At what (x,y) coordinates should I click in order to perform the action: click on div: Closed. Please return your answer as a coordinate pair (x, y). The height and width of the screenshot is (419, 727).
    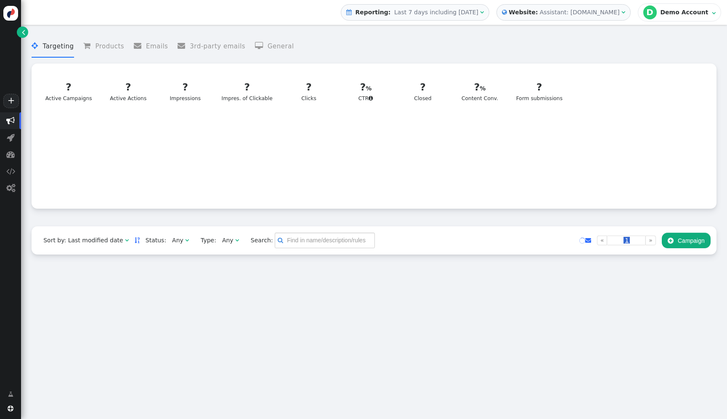
    Looking at the image, I should click on (423, 91).